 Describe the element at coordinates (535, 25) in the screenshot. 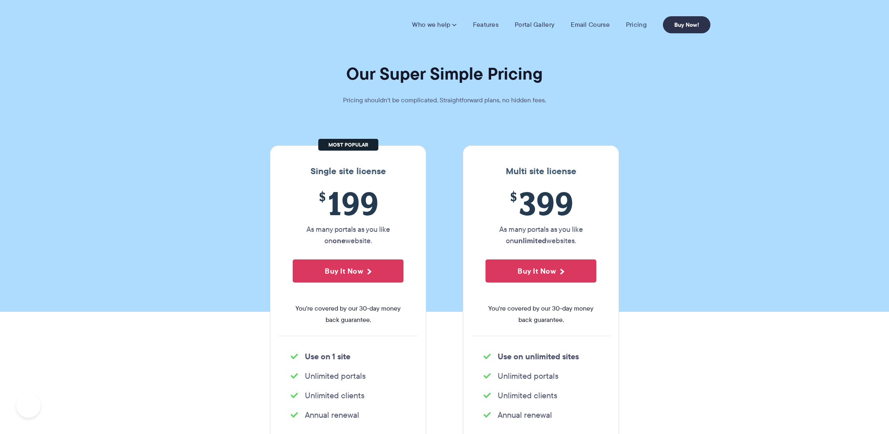

I see `a: Portal Gallery` at that location.